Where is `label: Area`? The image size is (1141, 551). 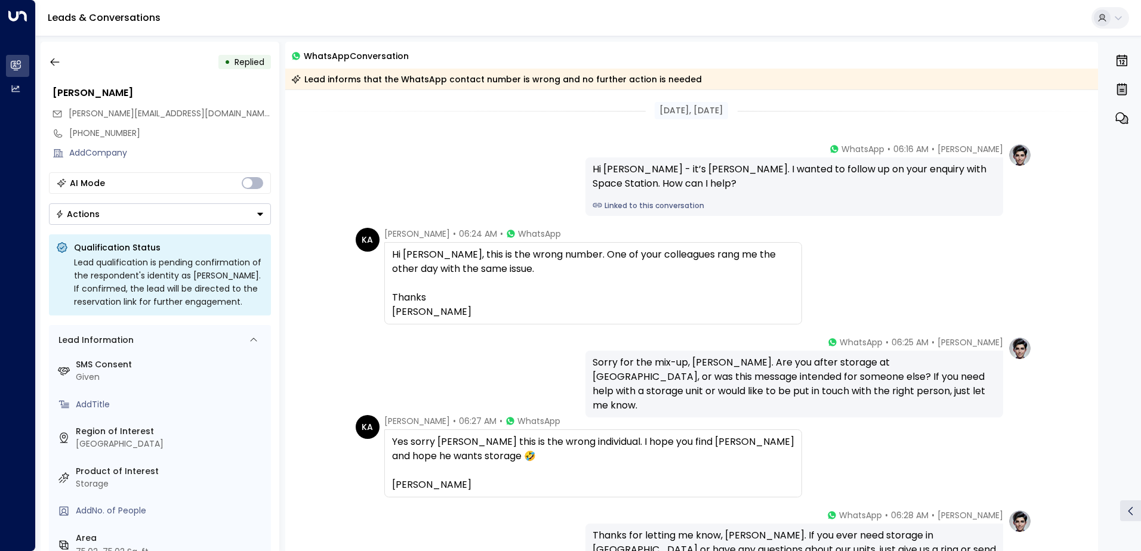
label: Area is located at coordinates (171, 538).